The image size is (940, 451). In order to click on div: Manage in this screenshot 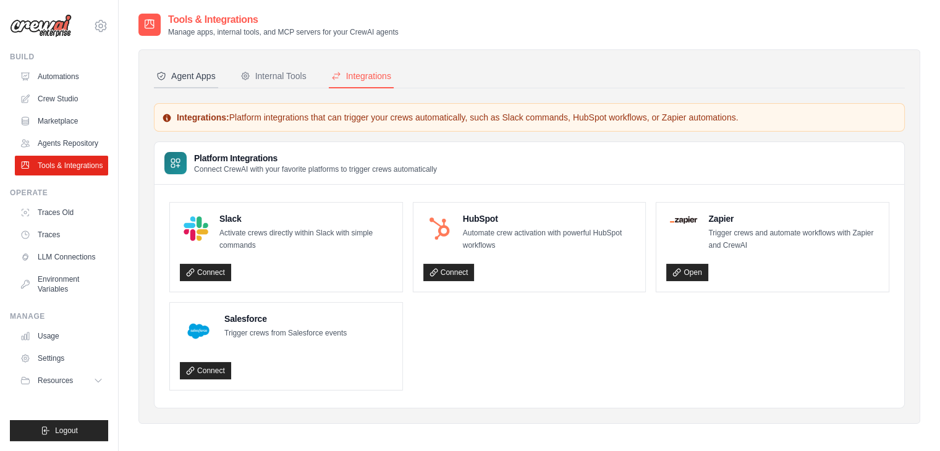, I will do `click(59, 316)`.